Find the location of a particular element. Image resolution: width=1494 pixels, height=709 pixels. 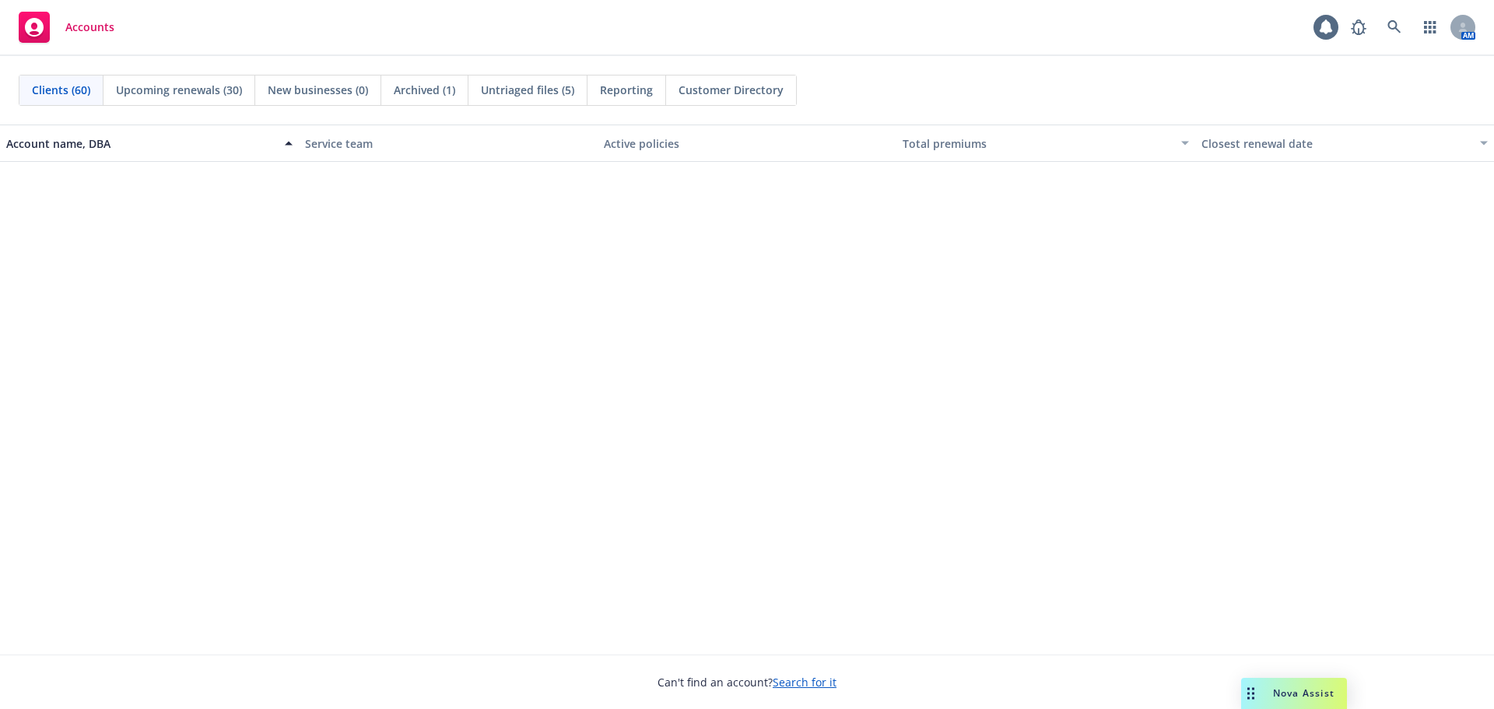

button: Service team is located at coordinates (448, 143).